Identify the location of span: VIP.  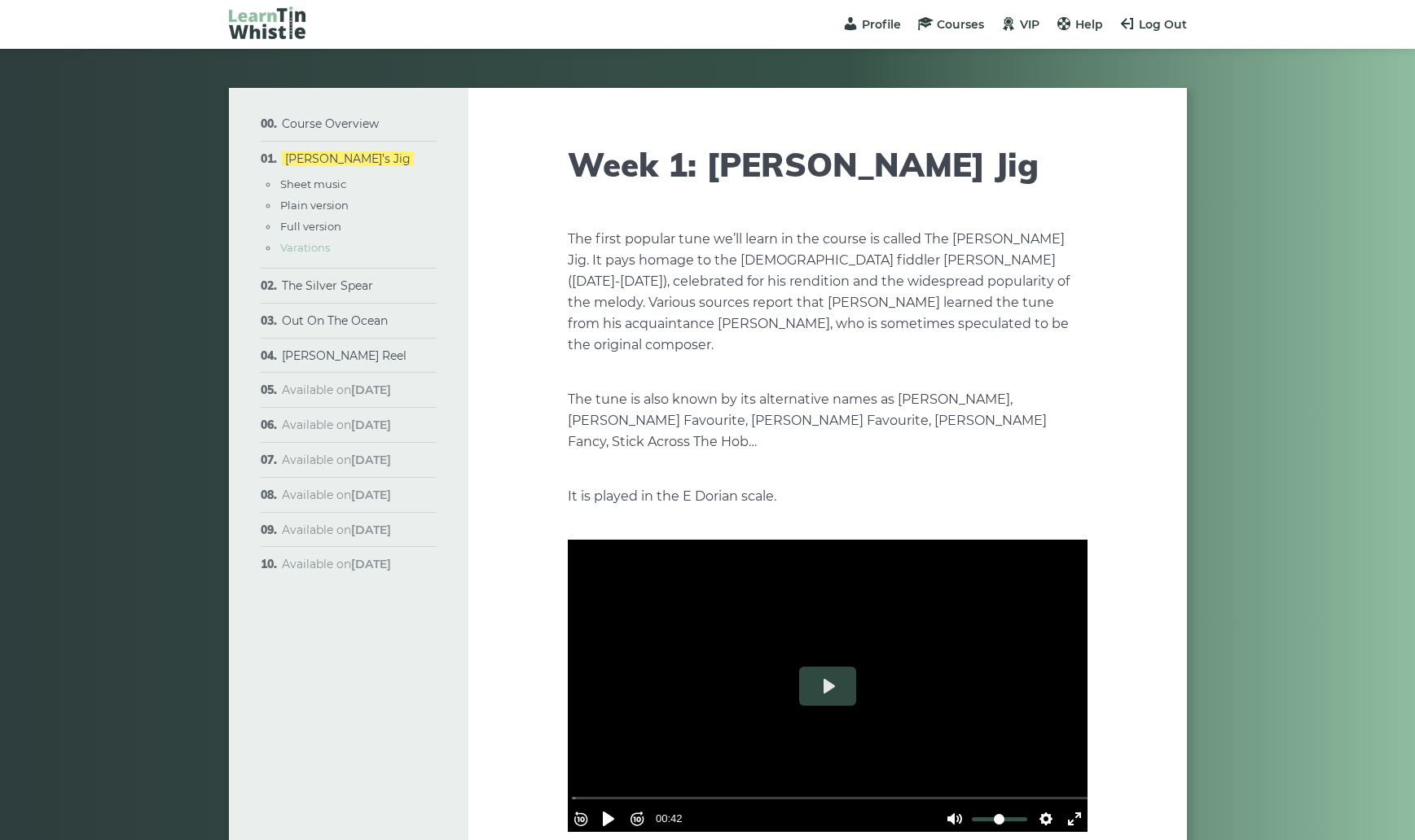
(1030, 24).